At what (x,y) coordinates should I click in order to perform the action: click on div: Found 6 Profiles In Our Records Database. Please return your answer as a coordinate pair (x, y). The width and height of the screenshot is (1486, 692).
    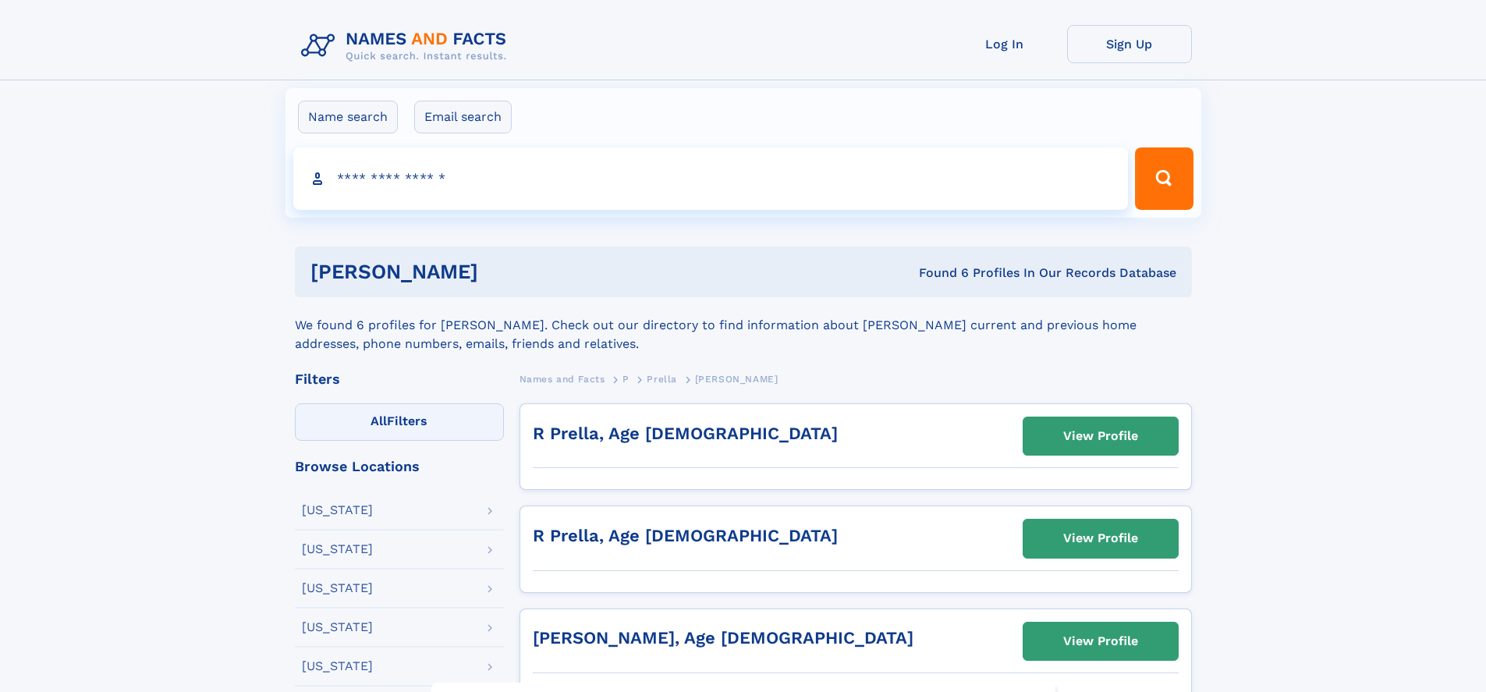
    Looking at the image, I should click on (937, 273).